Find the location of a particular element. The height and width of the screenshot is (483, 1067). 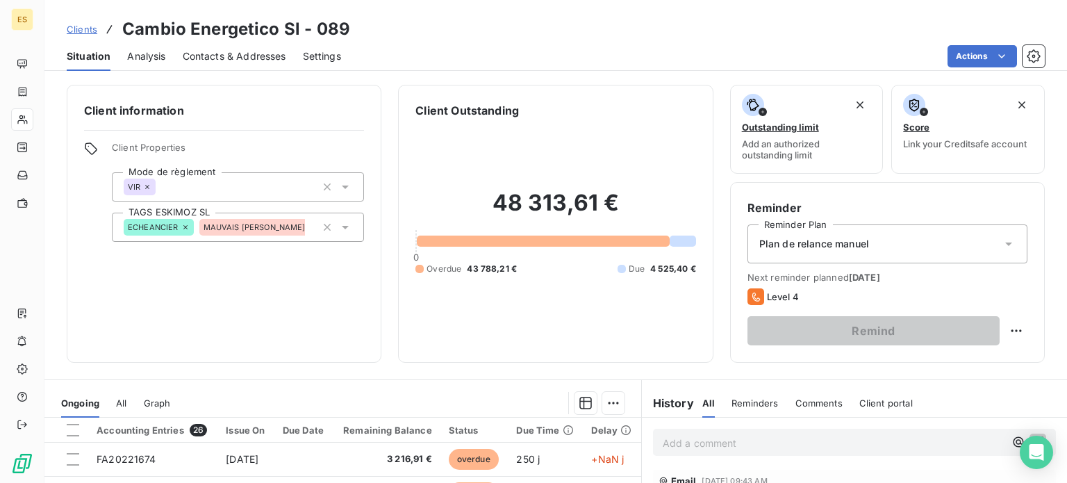

h2: 48 313,61 € is located at coordinates (555, 210).